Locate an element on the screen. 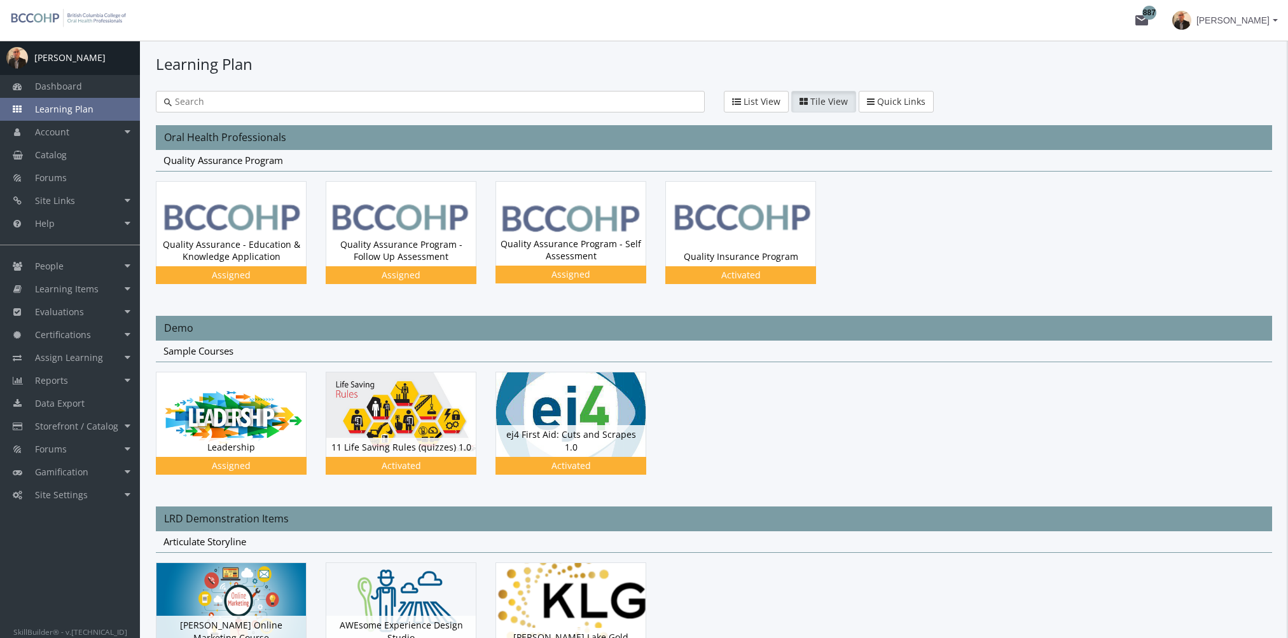 This screenshot has width=1288, height=638. span: Dashboard is located at coordinates (59, 86).